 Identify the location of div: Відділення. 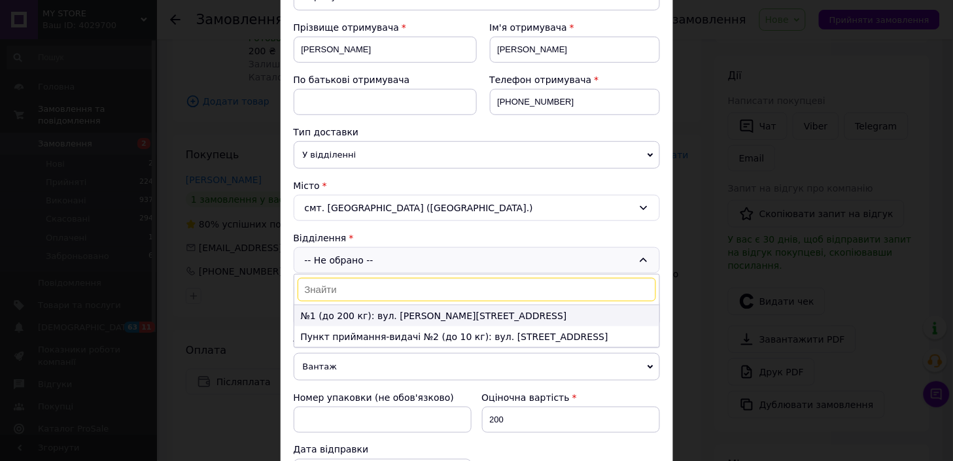
(477, 238).